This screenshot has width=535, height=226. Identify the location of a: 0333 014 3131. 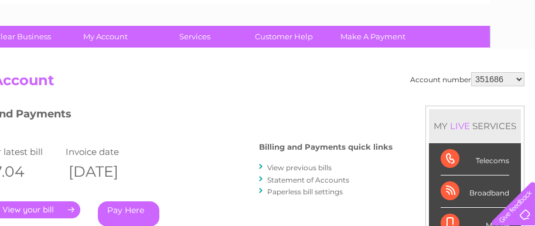
(355, 13).